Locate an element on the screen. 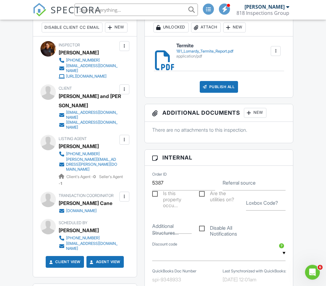 This screenshot has width=326, height=286. div: Publish All is located at coordinates (219, 87).